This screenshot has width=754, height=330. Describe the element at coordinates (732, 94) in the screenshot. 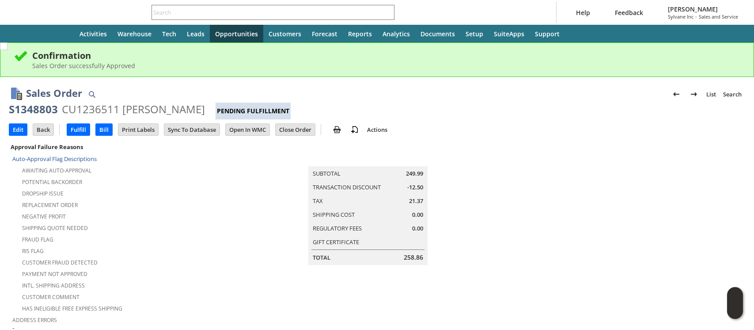

I see `a: Search` at that location.